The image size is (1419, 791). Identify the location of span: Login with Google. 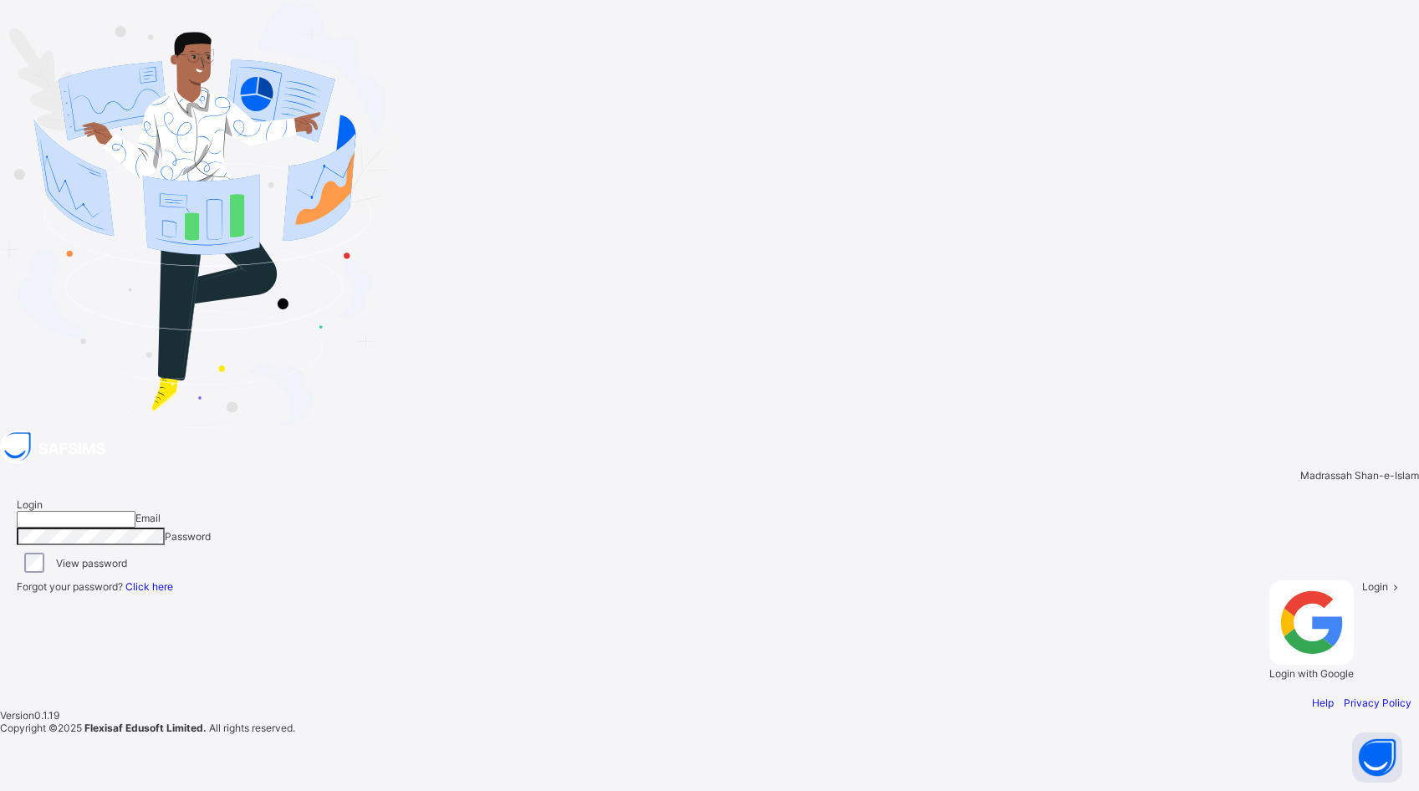
(1311, 673).